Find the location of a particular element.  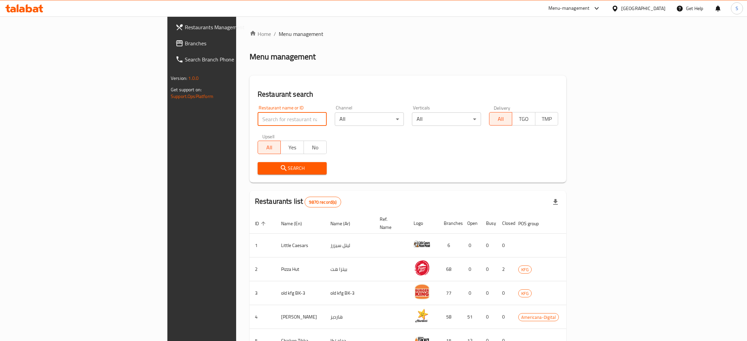

td: 51 is located at coordinates (472, 317).